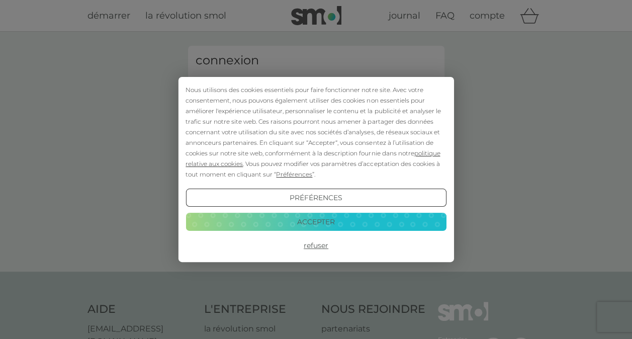 The height and width of the screenshot is (339, 632). Describe the element at coordinates (316, 246) in the screenshot. I see `button: Refuser` at that location.